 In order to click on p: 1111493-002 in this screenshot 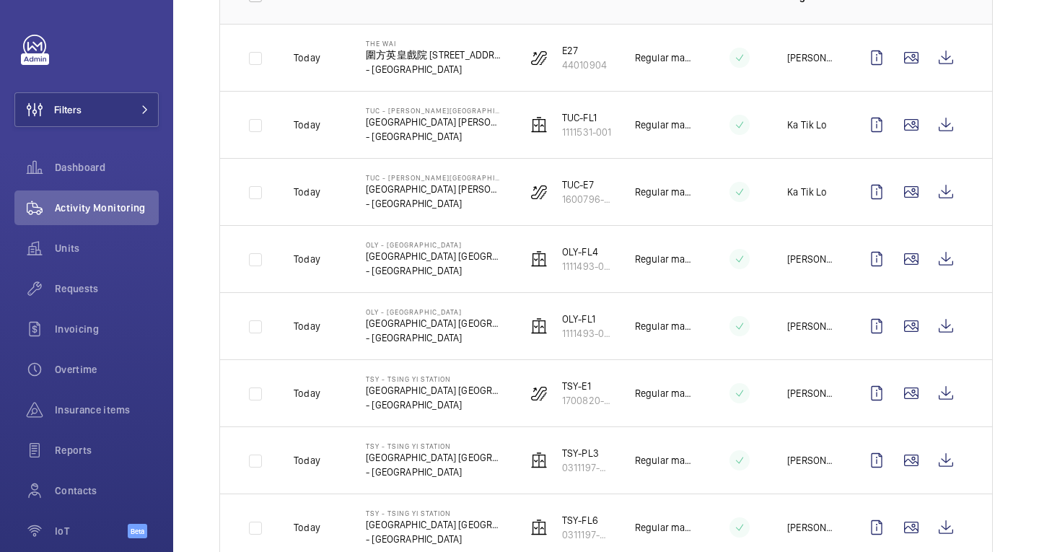, I will do `click(586, 266)`.